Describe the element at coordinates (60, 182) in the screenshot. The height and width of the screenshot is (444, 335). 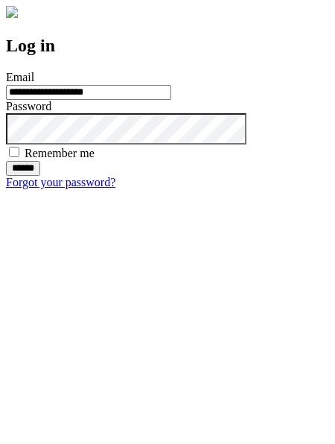
I see `a: Forgot your password?` at that location.